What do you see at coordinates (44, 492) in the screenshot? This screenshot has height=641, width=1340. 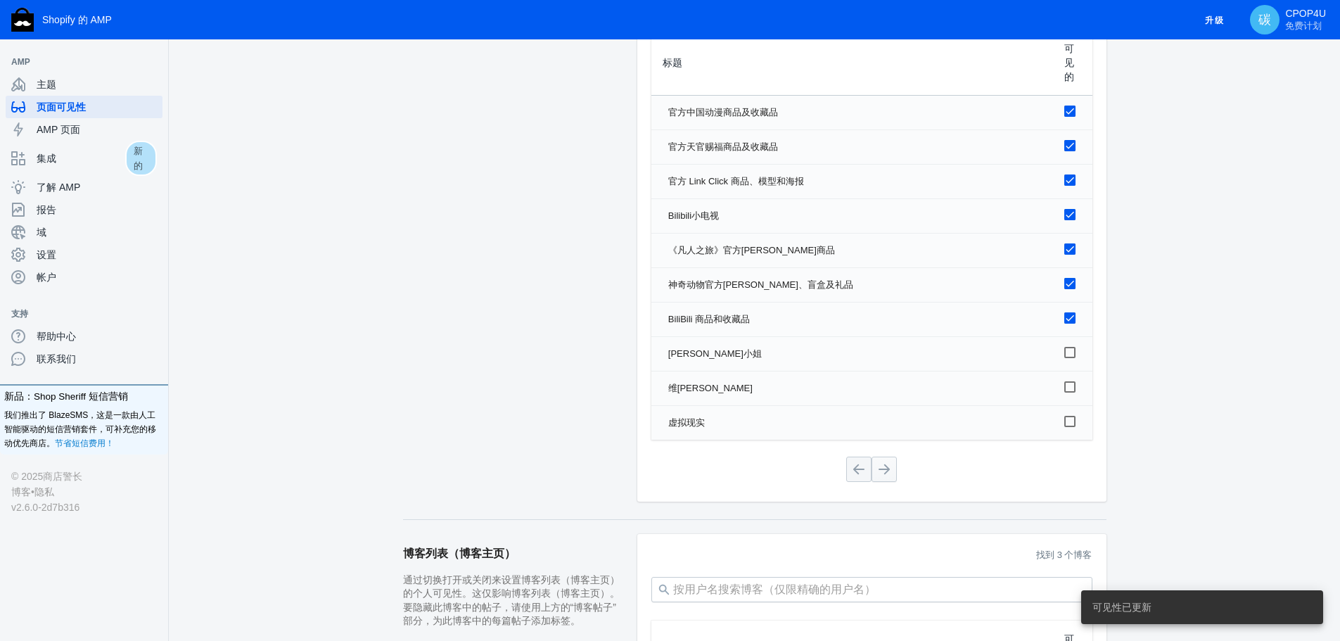 I see `a: 隐私` at bounding box center [44, 492].